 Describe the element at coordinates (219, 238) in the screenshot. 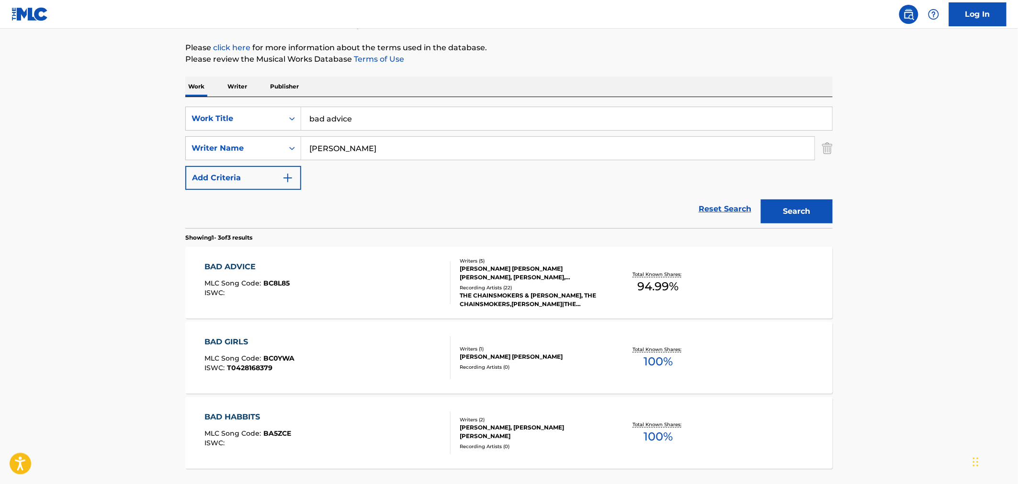

I see `p: Showing 1 - 3 of 3 results` at that location.